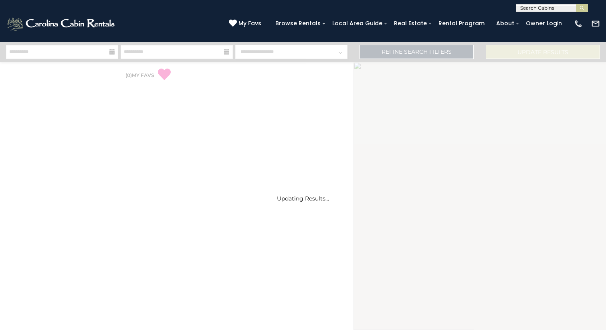 The image size is (606, 330). What do you see at coordinates (357, 23) in the screenshot?
I see `a: Local Area Guide` at bounding box center [357, 23].